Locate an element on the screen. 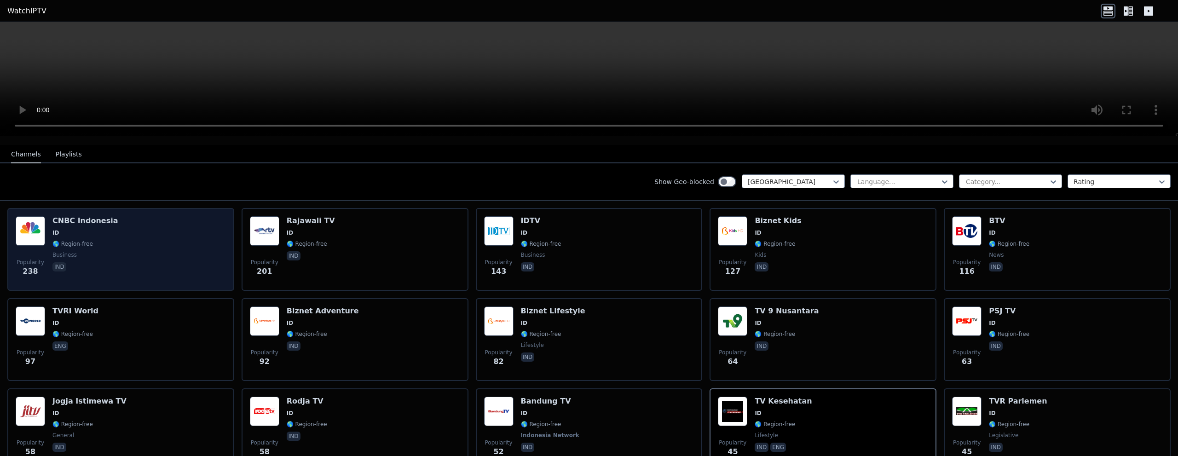 The height and width of the screenshot is (456, 1178). span: kids is located at coordinates (760, 255).